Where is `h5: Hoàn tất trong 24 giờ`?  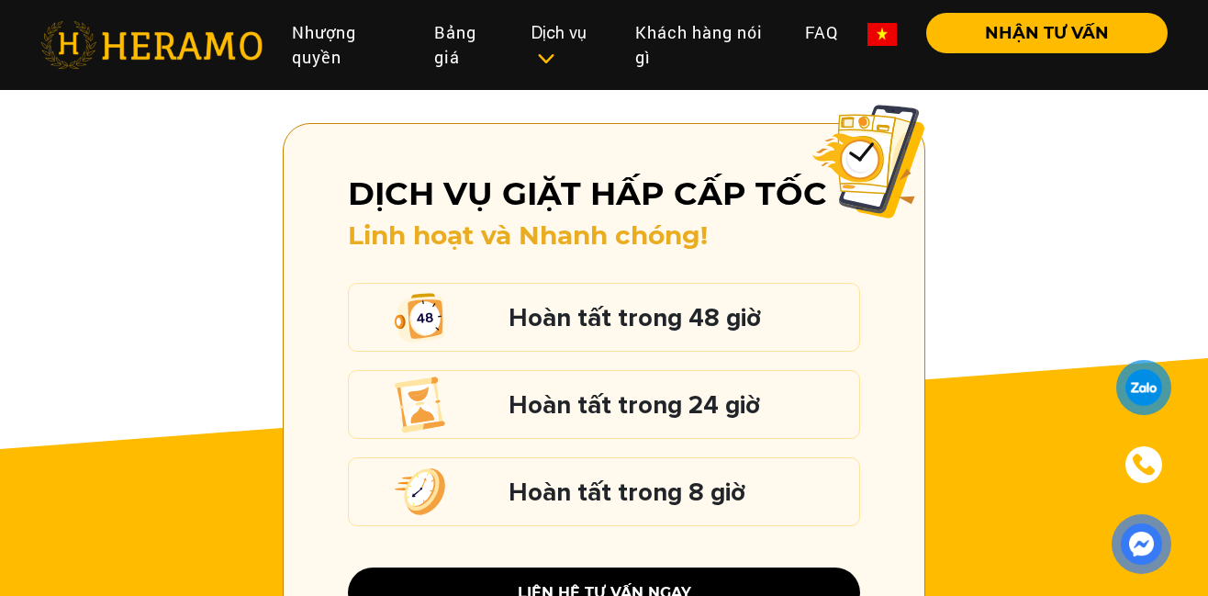 h5: Hoàn tất trong 24 giờ is located at coordinates (679, 405).